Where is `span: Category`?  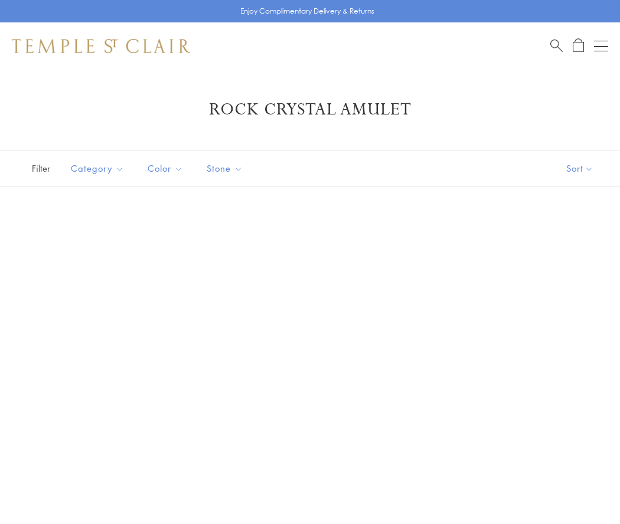 span: Category is located at coordinates (99, 168).